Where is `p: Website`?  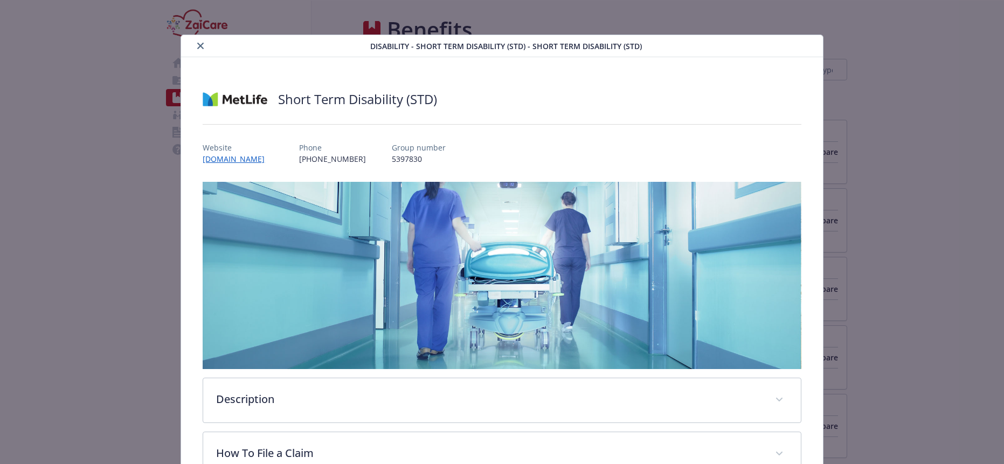 p: Website is located at coordinates (238, 147).